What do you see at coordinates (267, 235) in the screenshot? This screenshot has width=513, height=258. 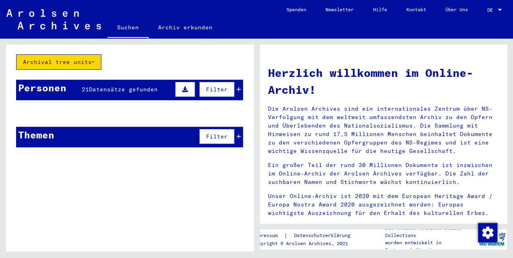 I see `a: Impressum` at bounding box center [267, 235].